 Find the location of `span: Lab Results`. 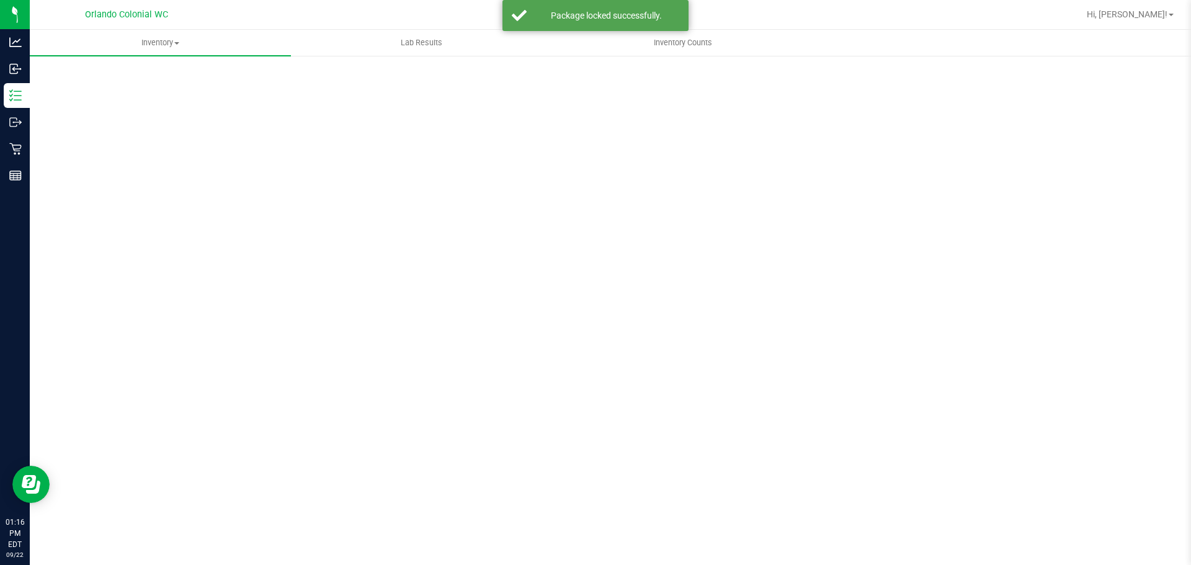

span: Lab Results is located at coordinates (421, 43).